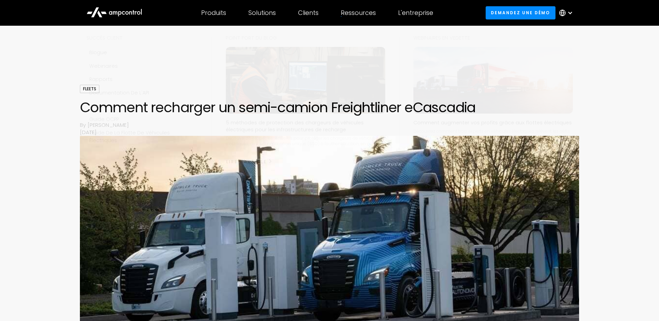 This screenshot has height=321, width=659. What do you see at coordinates (358, 13) in the screenshot?
I see `div: Ressources` at bounding box center [358, 13].